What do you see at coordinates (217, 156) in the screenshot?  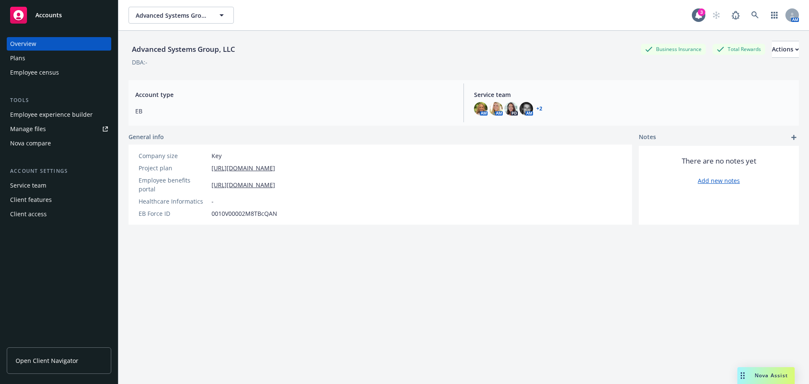 I see `span: Key` at bounding box center [217, 156].